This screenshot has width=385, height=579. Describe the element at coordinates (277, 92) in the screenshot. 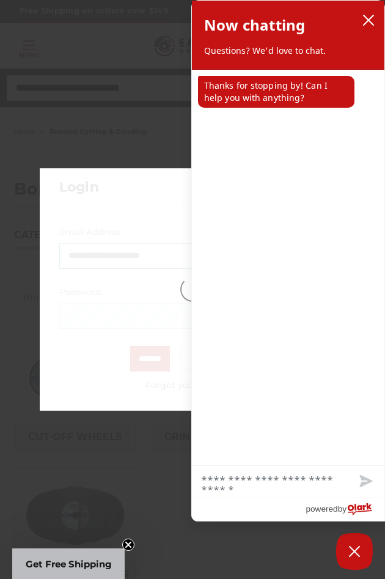

I see `p: Thanks for stopping by! Can I help you with anything?` at that location.